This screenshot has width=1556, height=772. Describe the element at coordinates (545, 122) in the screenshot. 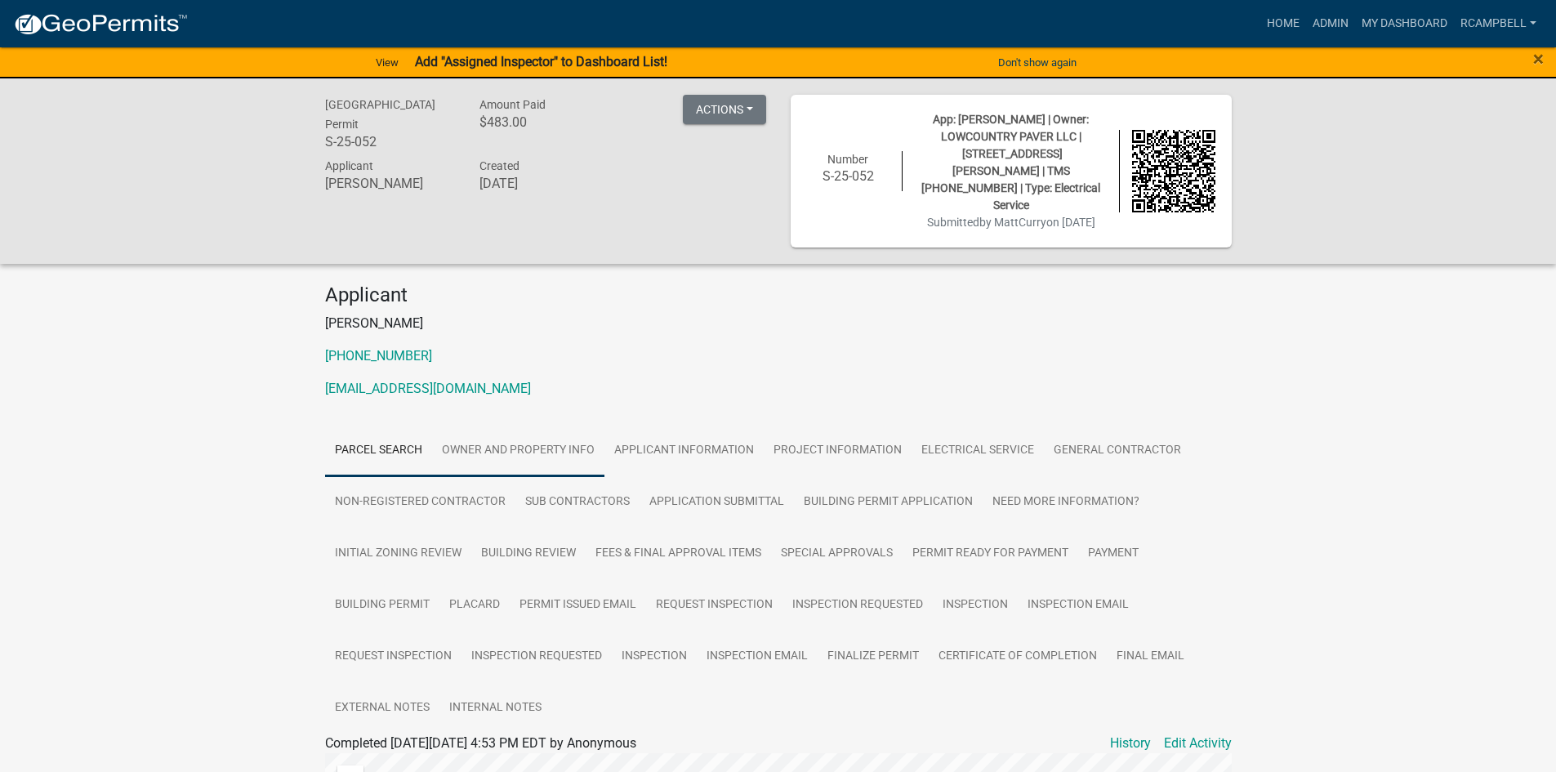

I see `h6: $483.00` at that location.